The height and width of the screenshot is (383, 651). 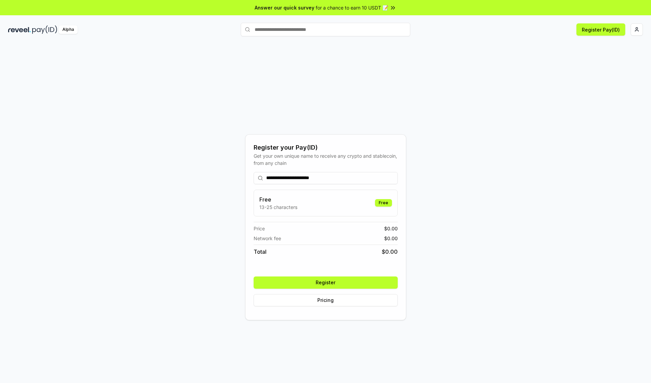 I want to click on span: Answer our quick survey, so click(x=285, y=7).